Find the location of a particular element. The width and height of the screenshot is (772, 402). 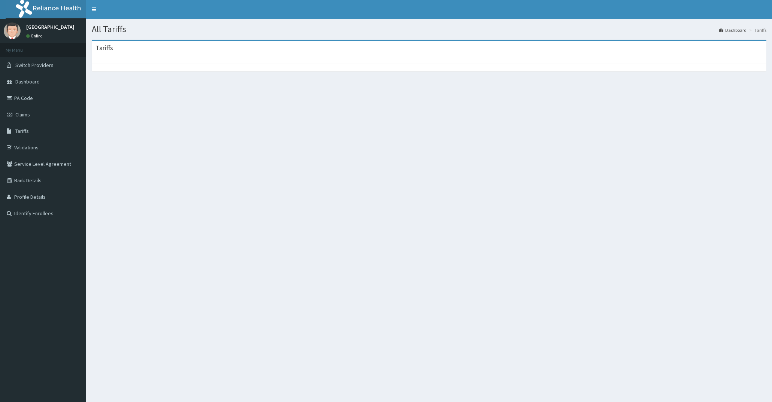

span: Switch Providers is located at coordinates (34, 65).